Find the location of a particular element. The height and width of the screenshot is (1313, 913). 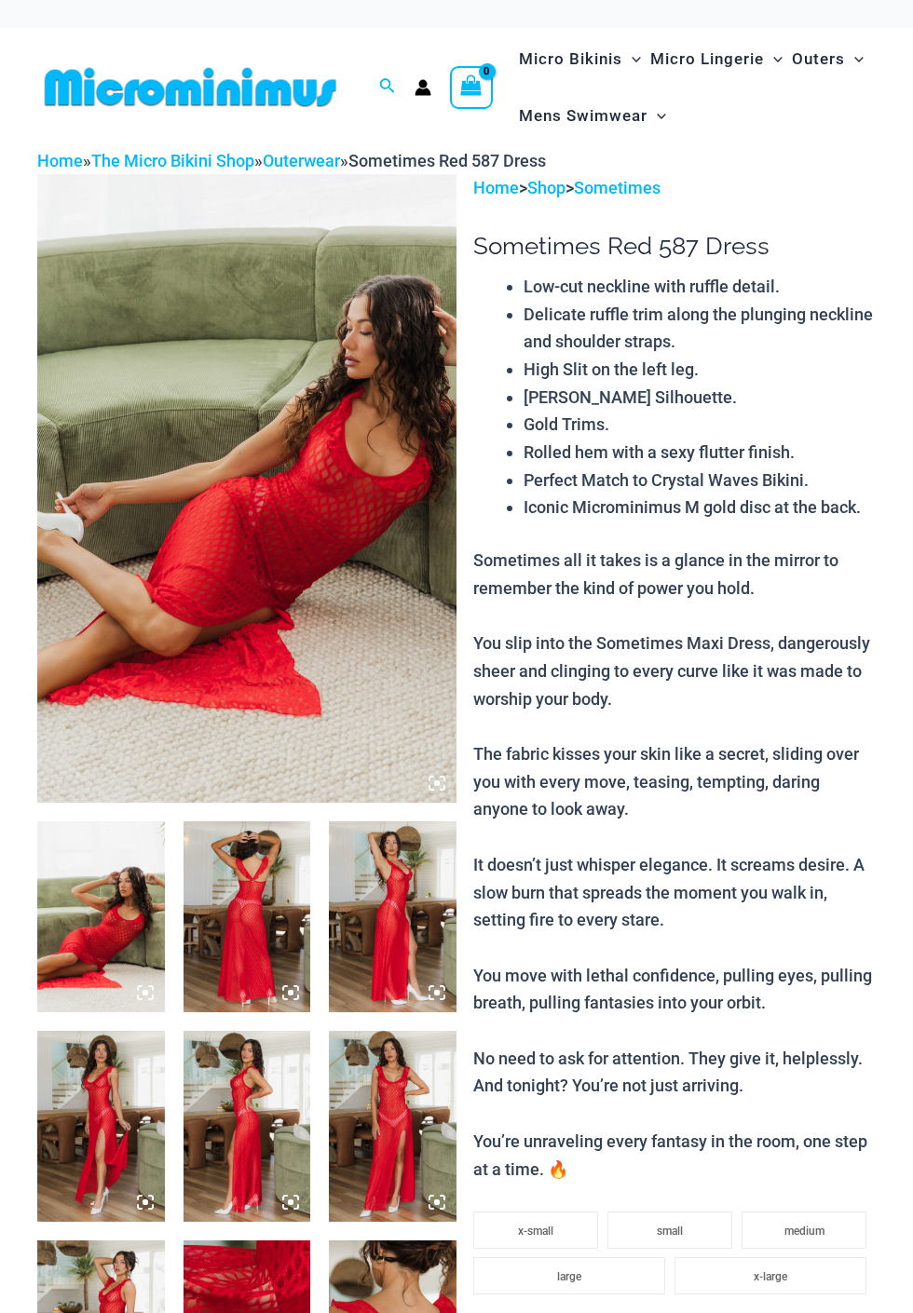

span: Outers is located at coordinates (818, 59).